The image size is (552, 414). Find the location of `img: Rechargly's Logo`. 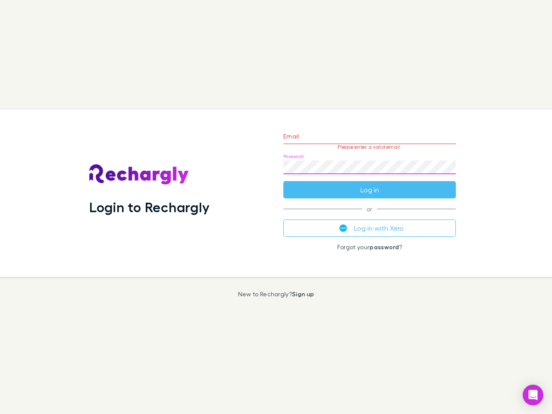

img: Rechargly's Logo is located at coordinates (139, 175).